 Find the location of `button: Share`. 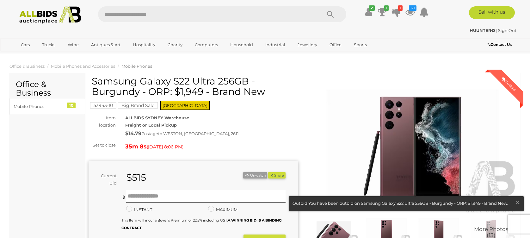

button: Share is located at coordinates (277, 175).